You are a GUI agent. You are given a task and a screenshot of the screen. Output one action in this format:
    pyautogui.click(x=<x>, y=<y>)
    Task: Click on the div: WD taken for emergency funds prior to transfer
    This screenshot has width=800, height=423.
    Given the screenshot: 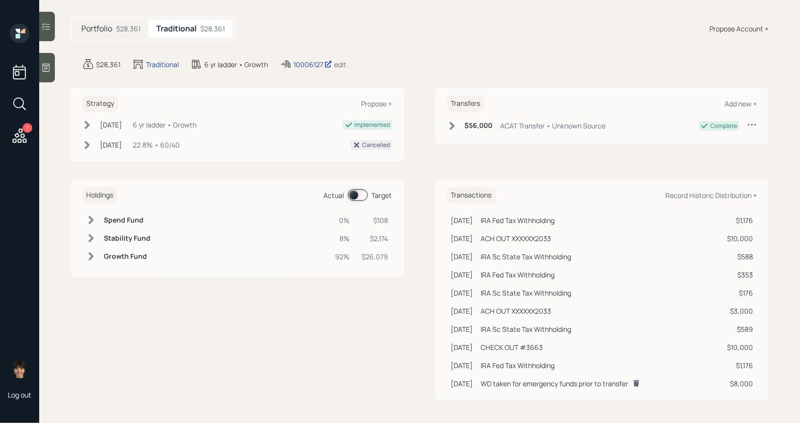 What is the action you would take?
    pyautogui.click(x=554, y=383)
    